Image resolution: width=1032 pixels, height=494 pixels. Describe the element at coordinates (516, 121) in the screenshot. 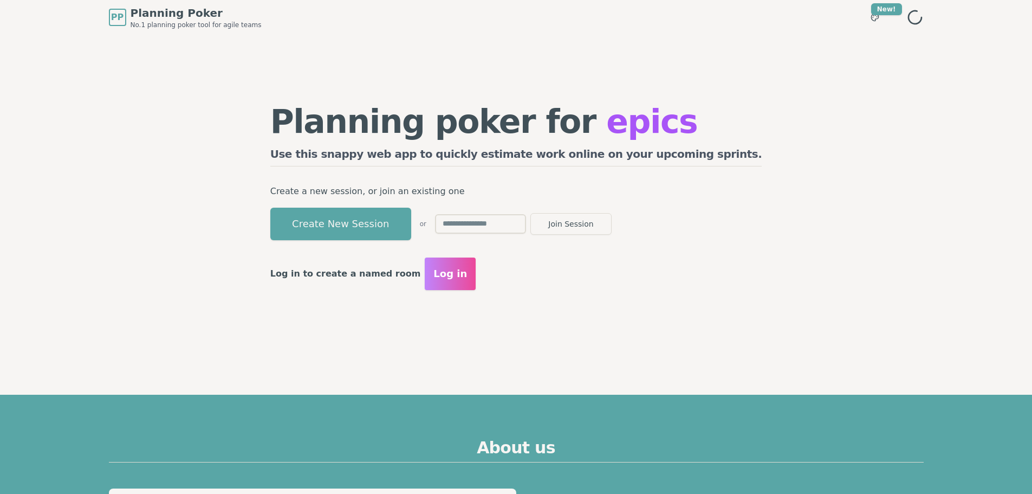

I see `h1: Planning poker for` at that location.